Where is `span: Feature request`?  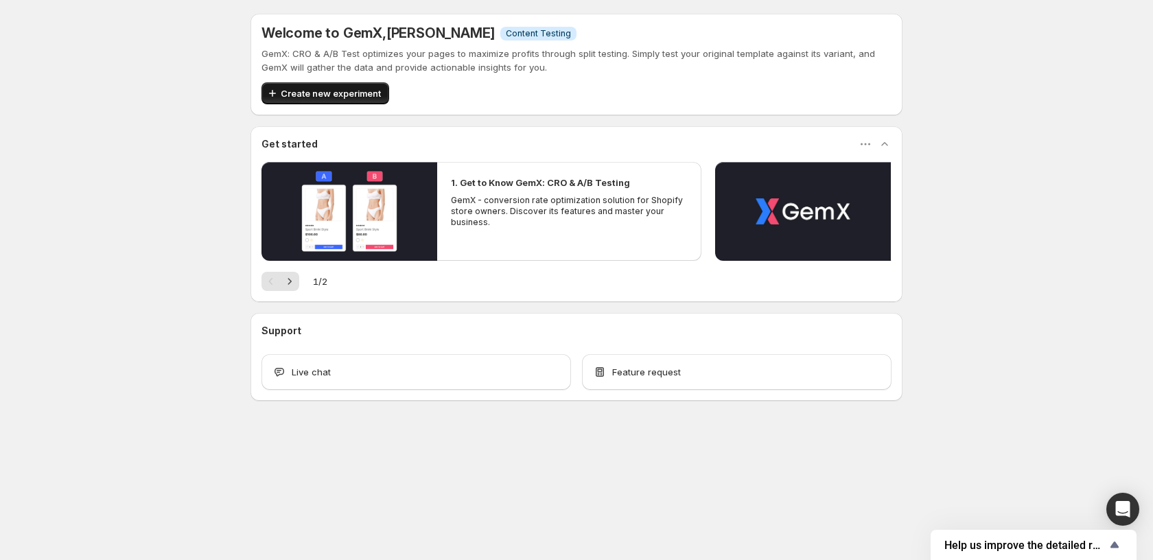 span: Feature request is located at coordinates (646, 372).